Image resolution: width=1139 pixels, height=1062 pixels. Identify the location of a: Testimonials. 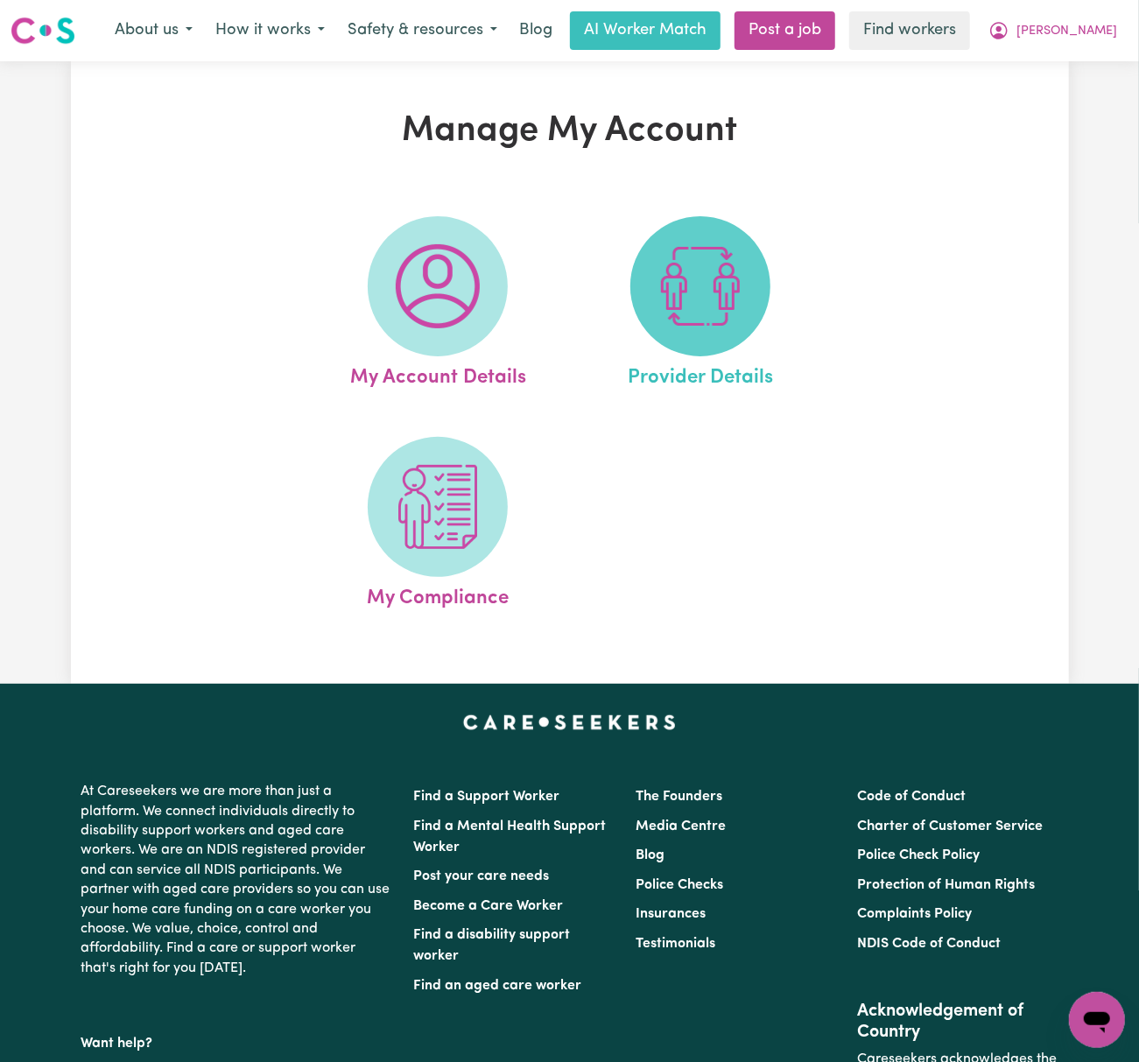
(675, 944).